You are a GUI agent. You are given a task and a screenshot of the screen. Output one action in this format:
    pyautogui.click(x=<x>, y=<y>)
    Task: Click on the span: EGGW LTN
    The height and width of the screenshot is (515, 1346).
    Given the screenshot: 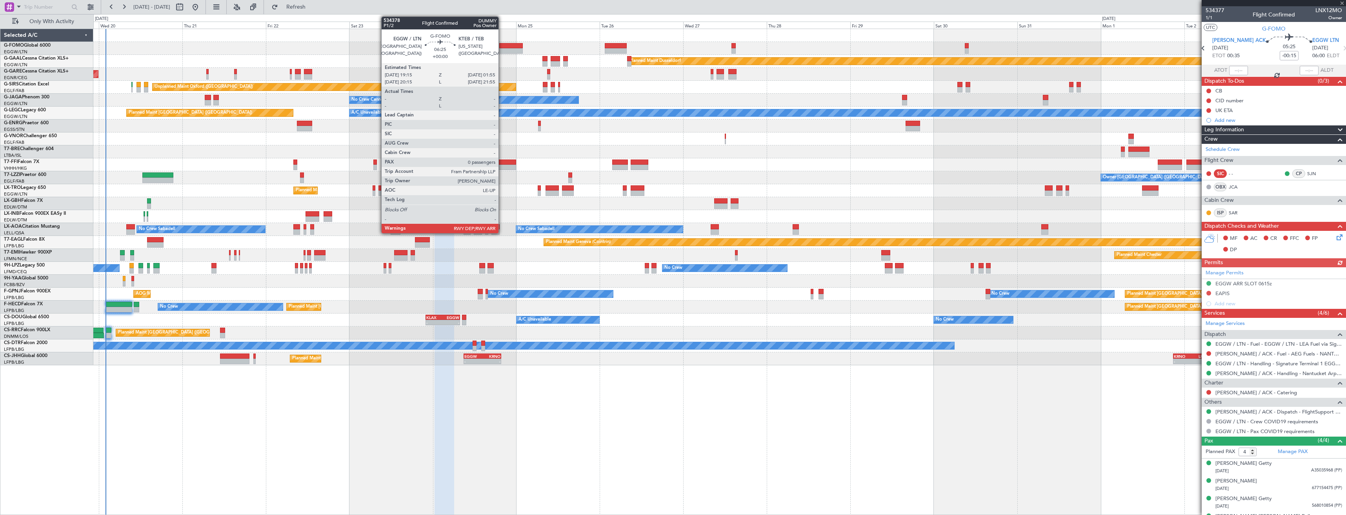 What is the action you would take?
    pyautogui.click(x=1325, y=41)
    